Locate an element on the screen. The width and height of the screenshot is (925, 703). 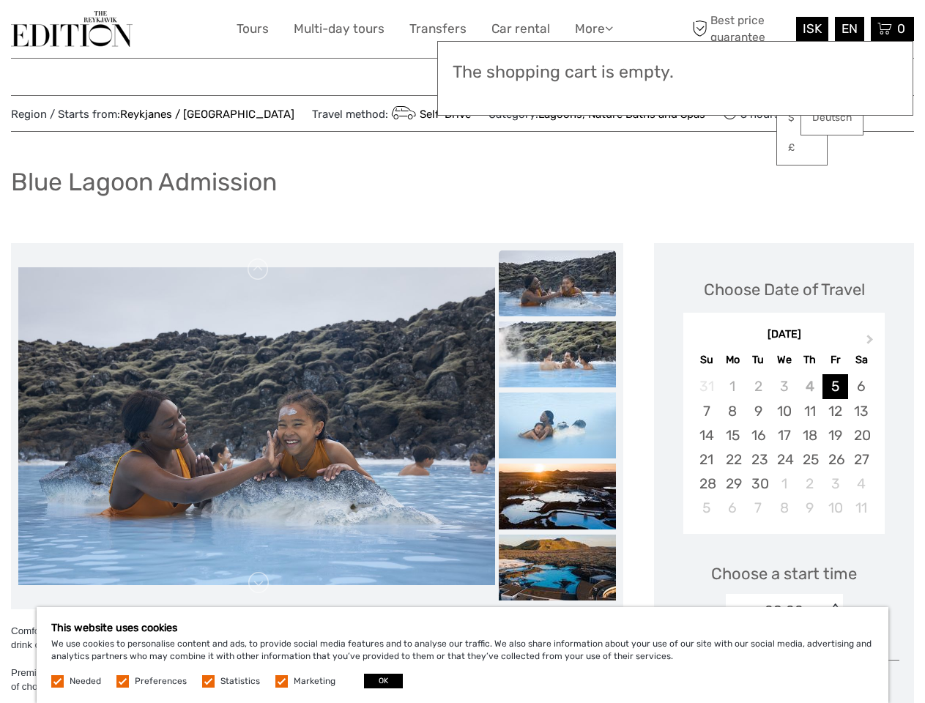
a: Transfers is located at coordinates (438, 29).